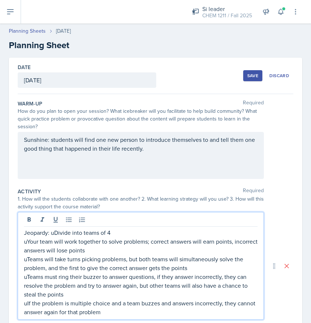  What do you see at coordinates (279, 76) in the screenshot?
I see `div: Discard` at bounding box center [279, 76].